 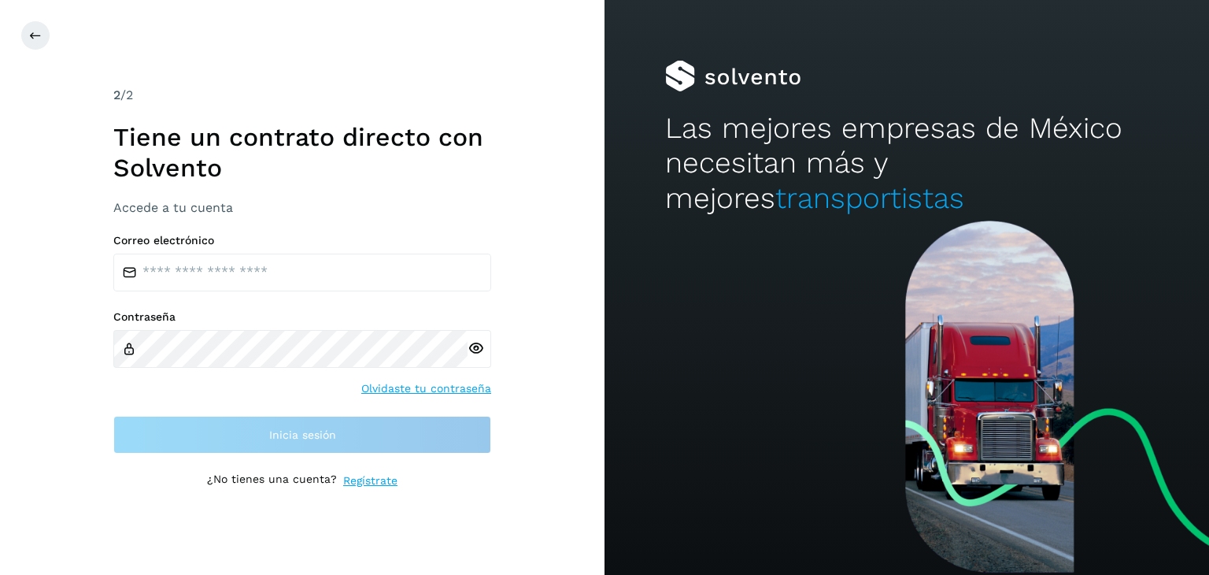 I want to click on a: Olvidaste tu contraseña, so click(x=426, y=388).